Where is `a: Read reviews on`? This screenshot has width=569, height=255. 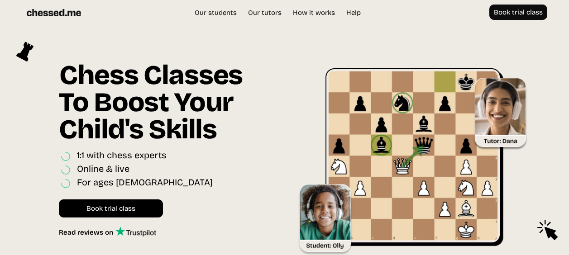
a: Read reviews on is located at coordinates (107, 232).